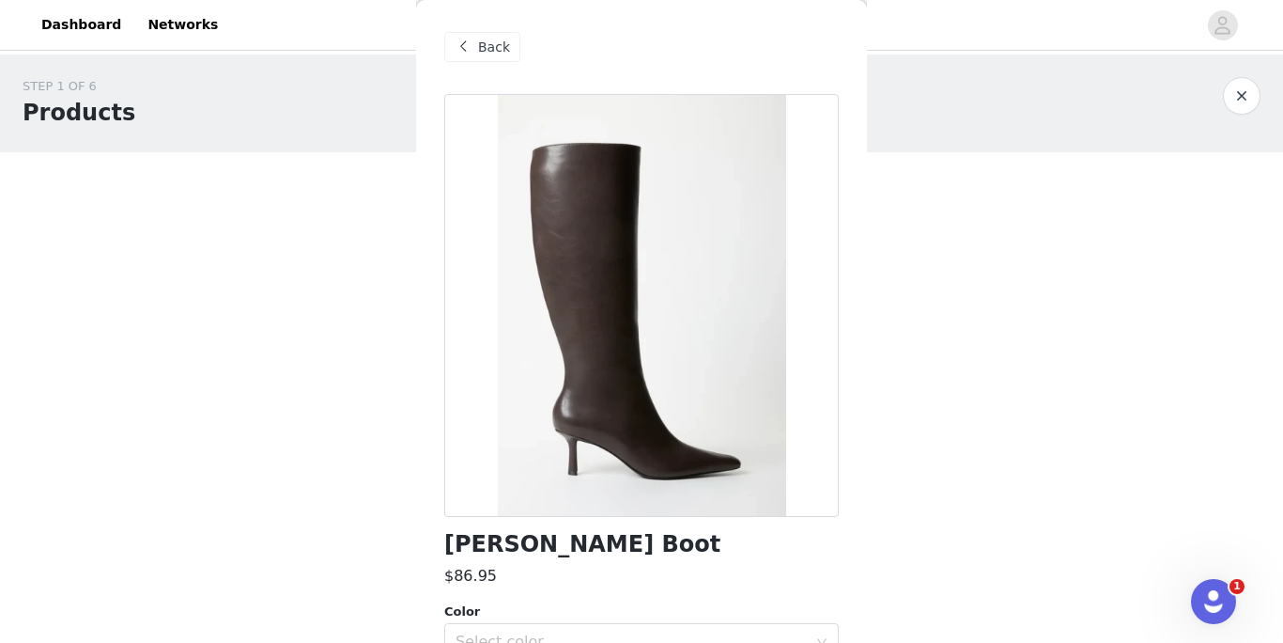 The height and width of the screenshot is (643, 1283). Describe the element at coordinates (494, 47) in the screenshot. I see `span: Back` at that location.